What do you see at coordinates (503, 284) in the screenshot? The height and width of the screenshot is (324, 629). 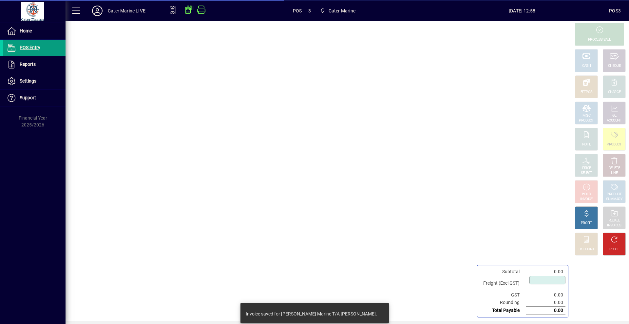 I see `td: Freight (Excl GST)` at bounding box center [503, 284].